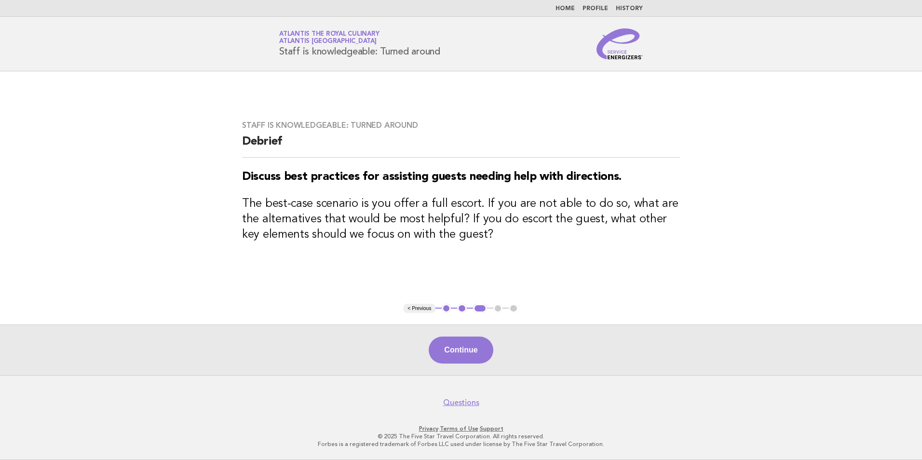  I want to click on h3: The best-case scenario is you offer a full escort. If you are not able to do so, what are the alt..., so click(461, 220).